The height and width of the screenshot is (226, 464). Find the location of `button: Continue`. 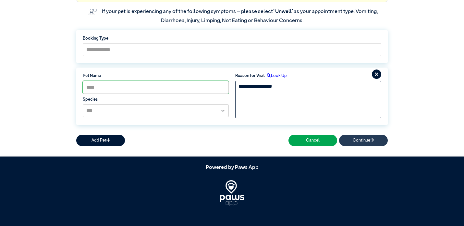

button: Continue is located at coordinates (363, 140).